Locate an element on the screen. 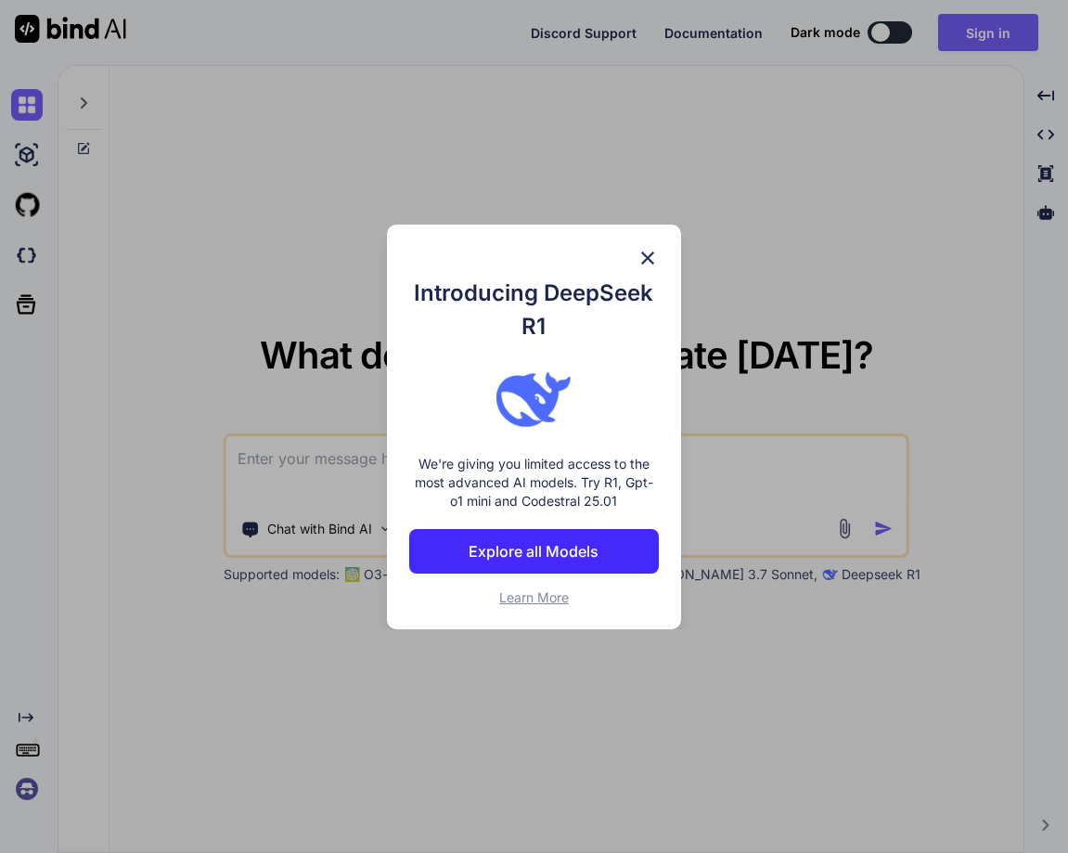  h1: Introducing DeepSeek R1 is located at coordinates (534, 310).